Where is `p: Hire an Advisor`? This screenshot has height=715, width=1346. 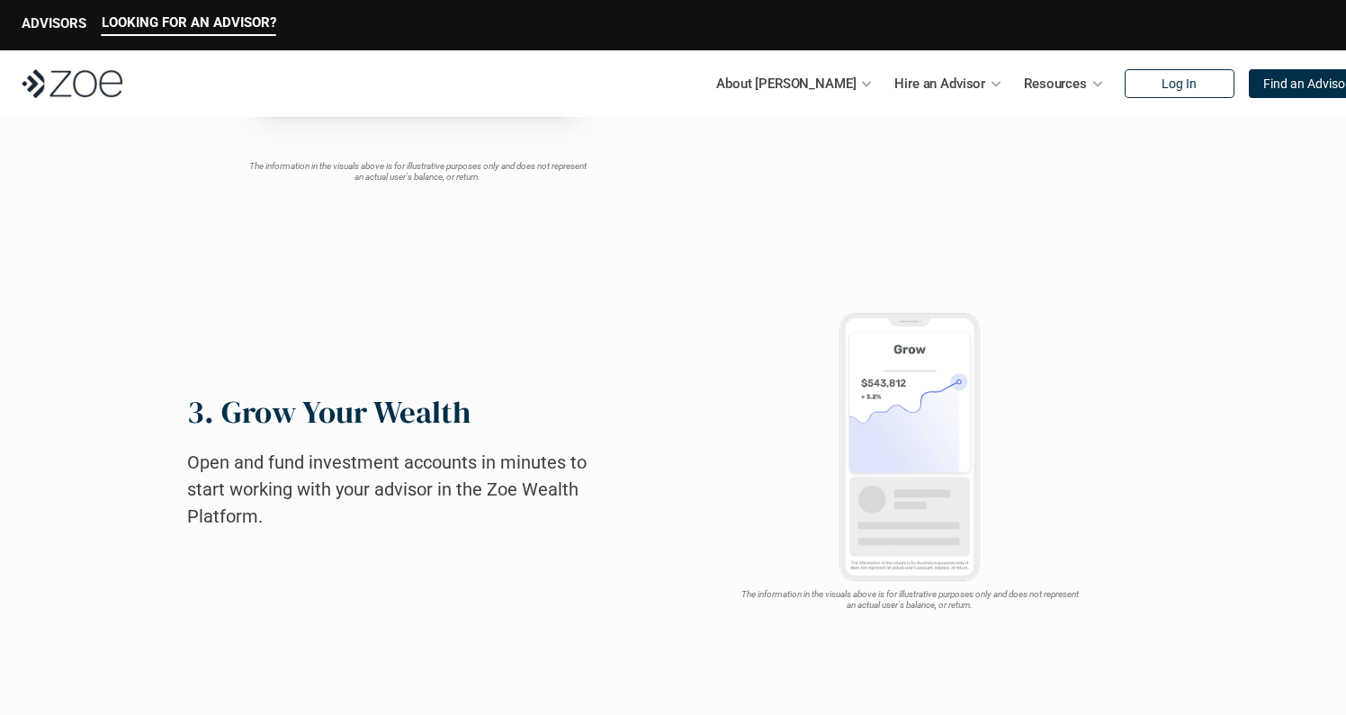 p: Hire an Advisor is located at coordinates (939, 84).